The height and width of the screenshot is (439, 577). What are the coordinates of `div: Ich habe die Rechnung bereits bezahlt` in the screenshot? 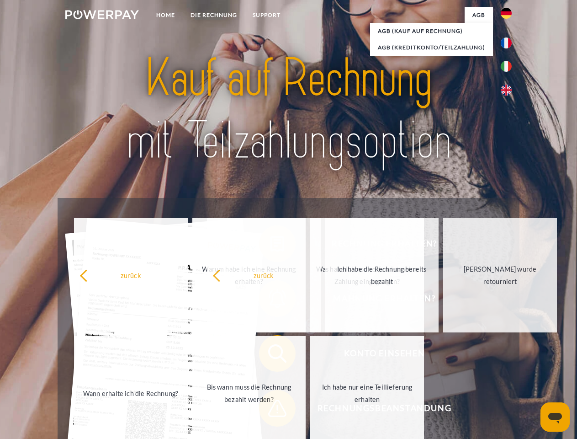 It's located at (382, 275).